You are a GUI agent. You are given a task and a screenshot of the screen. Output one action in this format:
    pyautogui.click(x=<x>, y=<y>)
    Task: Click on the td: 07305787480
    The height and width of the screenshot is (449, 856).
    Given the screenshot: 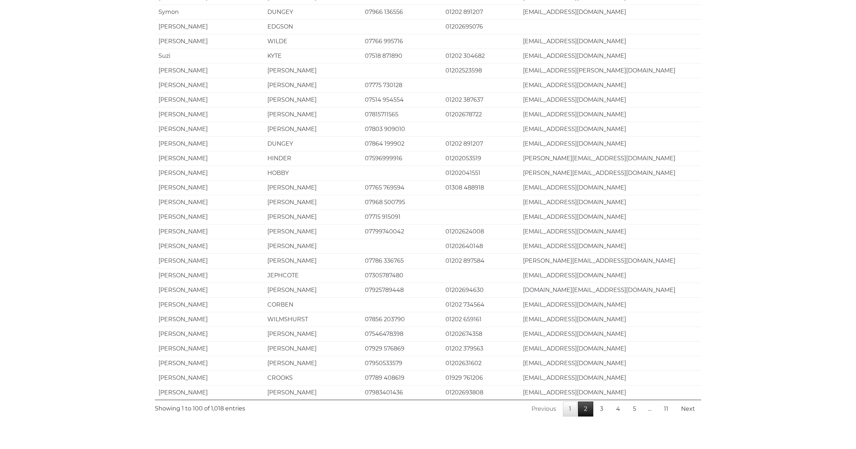 What is the action you would take?
    pyautogui.click(x=402, y=275)
    